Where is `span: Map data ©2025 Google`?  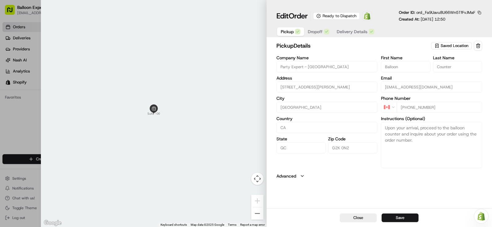
span: Map data ©2025 Google is located at coordinates (207, 225).